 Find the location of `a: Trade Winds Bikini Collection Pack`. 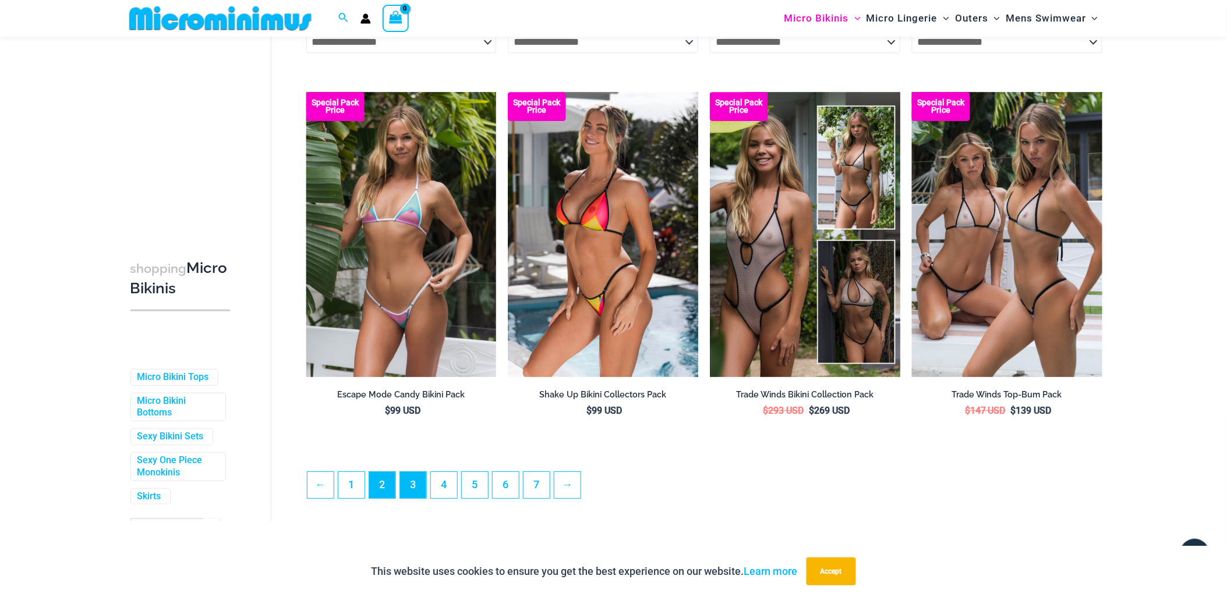

a: Trade Winds Bikini Collection Pack is located at coordinates (805, 397).